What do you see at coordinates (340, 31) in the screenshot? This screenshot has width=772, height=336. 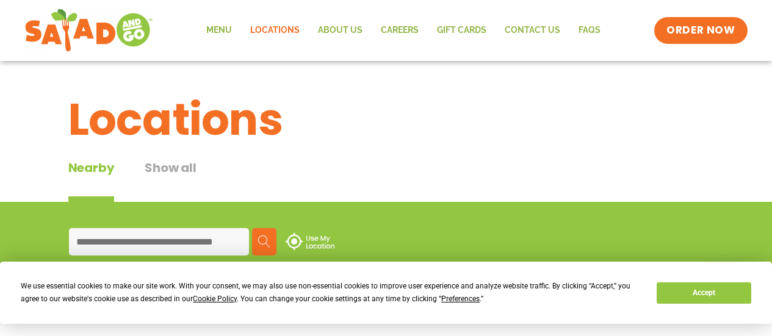 I see `a: About Us` at bounding box center [340, 31].